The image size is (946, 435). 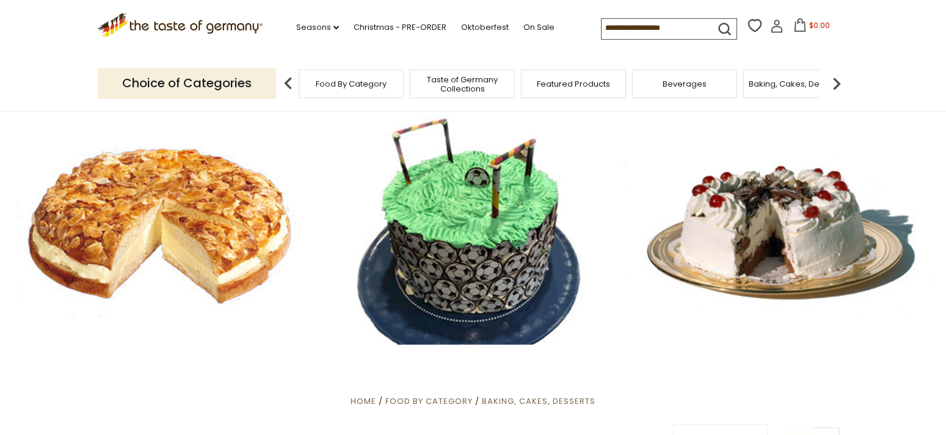 I want to click on img: next arrow, so click(x=837, y=84).